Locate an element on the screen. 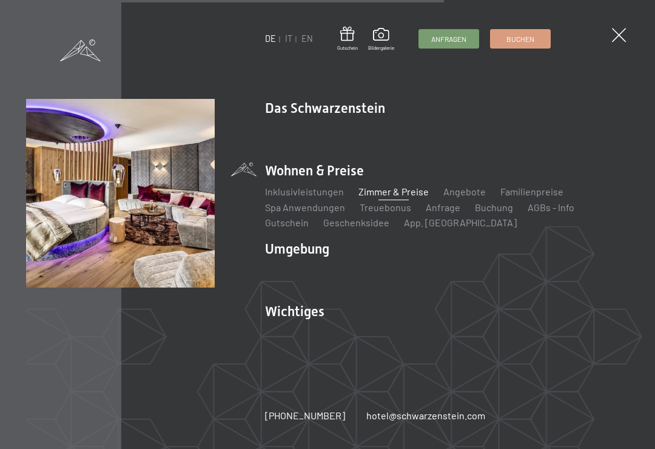 Image resolution: width=655 pixels, height=449 pixels. a: Buchung is located at coordinates (494, 207).